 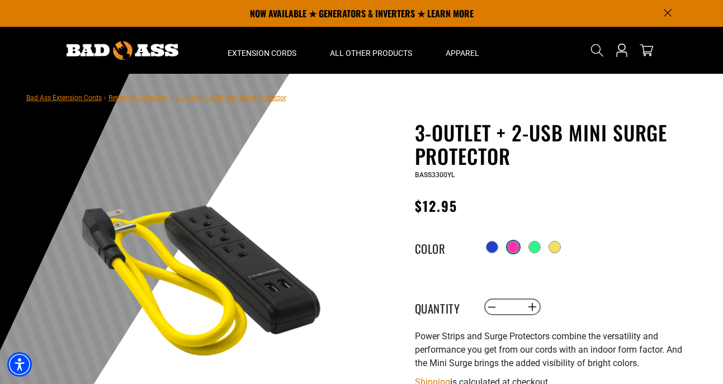 I want to click on span: Extension Cords, so click(x=262, y=53).